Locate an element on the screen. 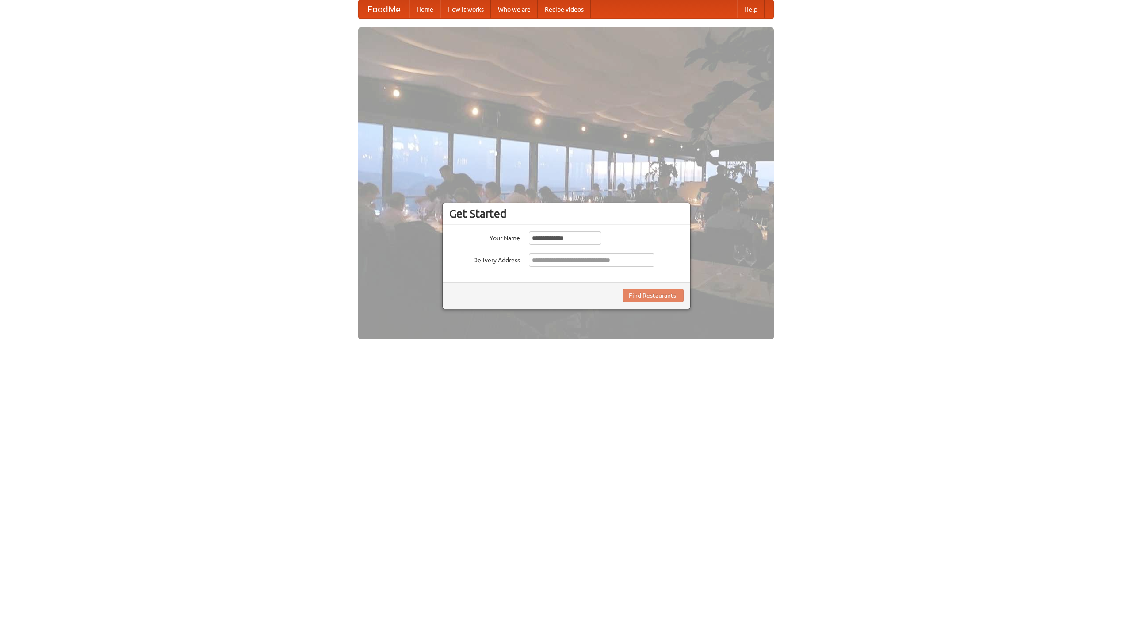 This screenshot has width=1132, height=626. a: FoodMe is located at coordinates (384, 9).